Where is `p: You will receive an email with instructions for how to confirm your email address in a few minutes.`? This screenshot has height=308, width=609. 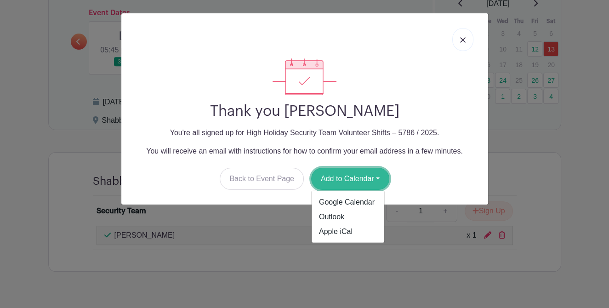
p: You will receive an email with instructions for how to confirm your email address in a few minutes. is located at coordinates (305, 151).